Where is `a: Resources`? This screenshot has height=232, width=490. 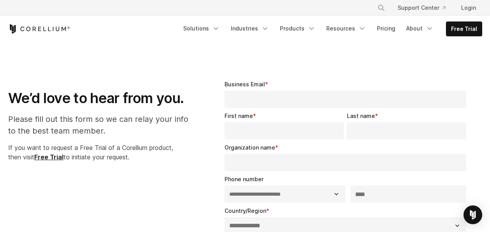
a: Resources is located at coordinates (346, 28).